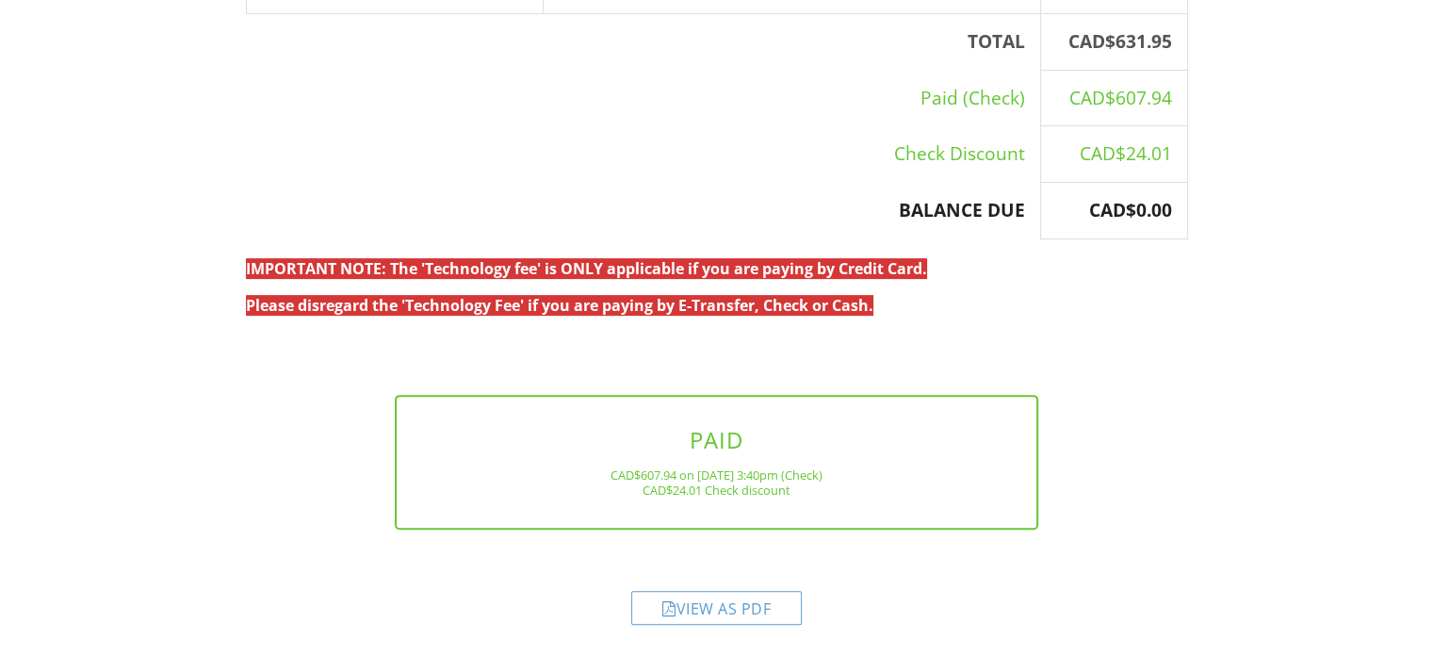  Describe the element at coordinates (643, 154) in the screenshot. I see `td: Check Discount` at that location.